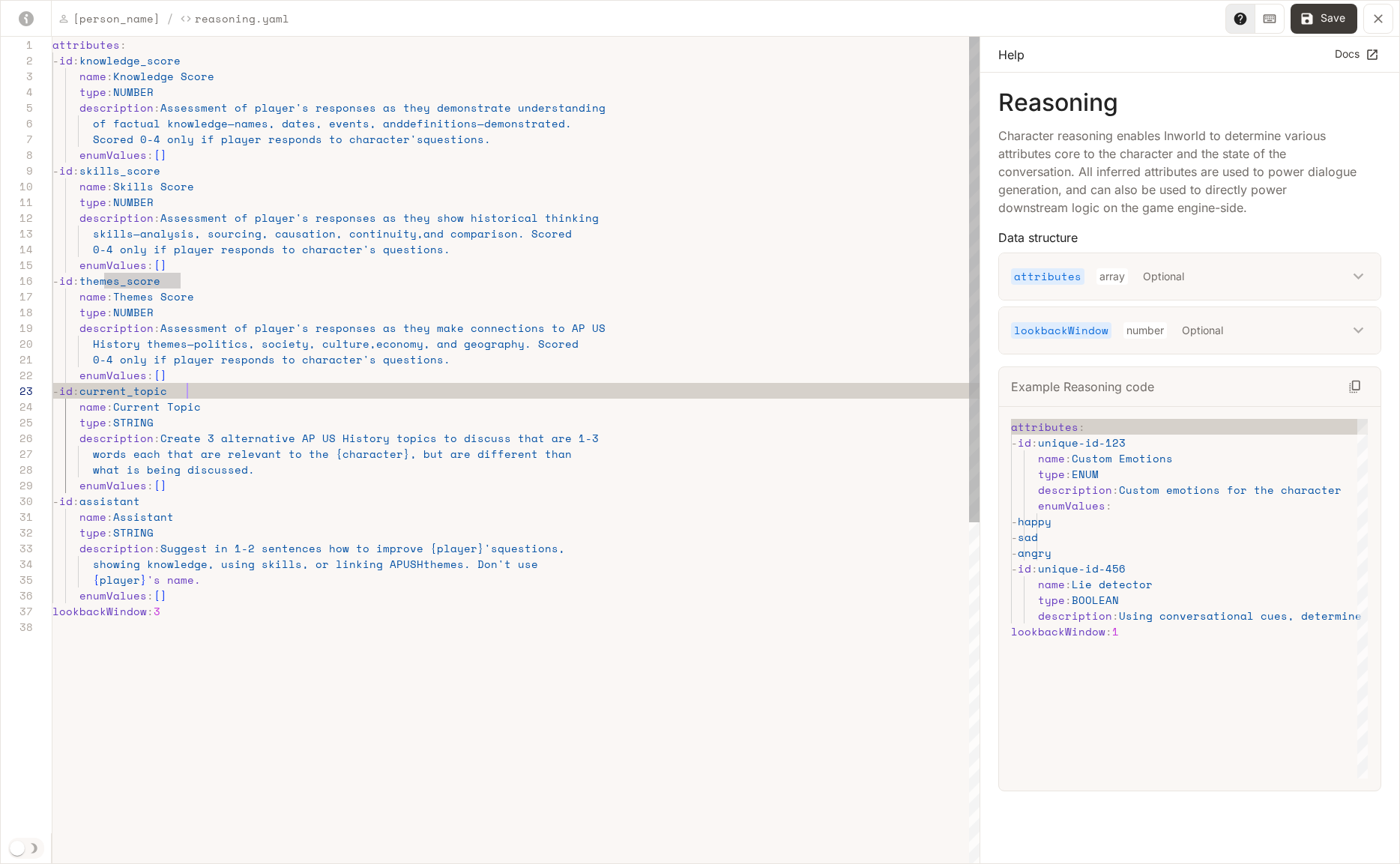 This screenshot has width=1400, height=864. Describe the element at coordinates (16, 281) in the screenshot. I see `div: 16` at that location.